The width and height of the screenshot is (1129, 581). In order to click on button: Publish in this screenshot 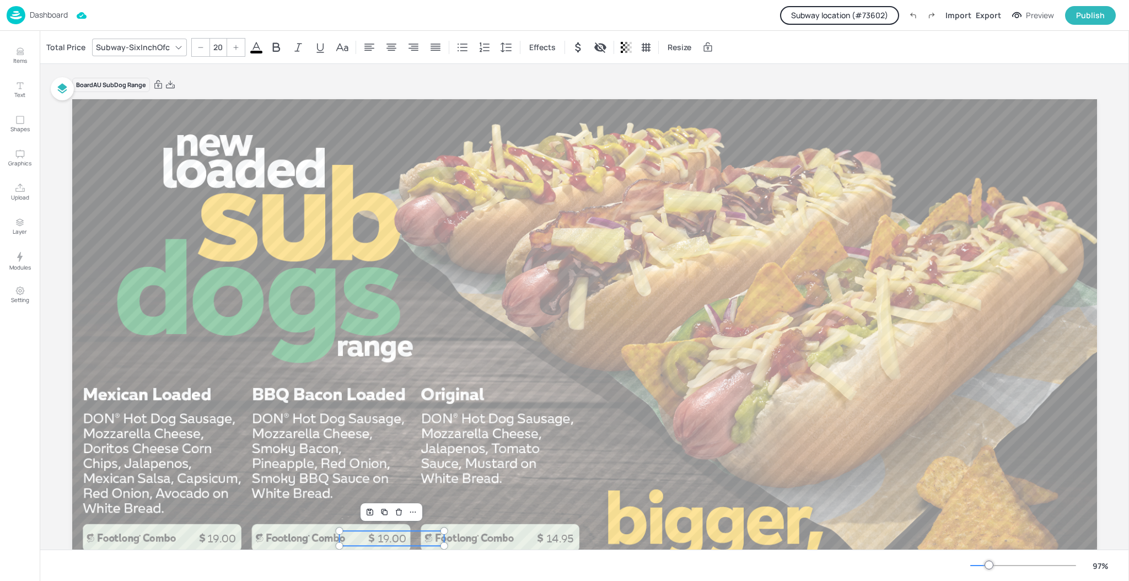, I will do `click(1091, 15)`.